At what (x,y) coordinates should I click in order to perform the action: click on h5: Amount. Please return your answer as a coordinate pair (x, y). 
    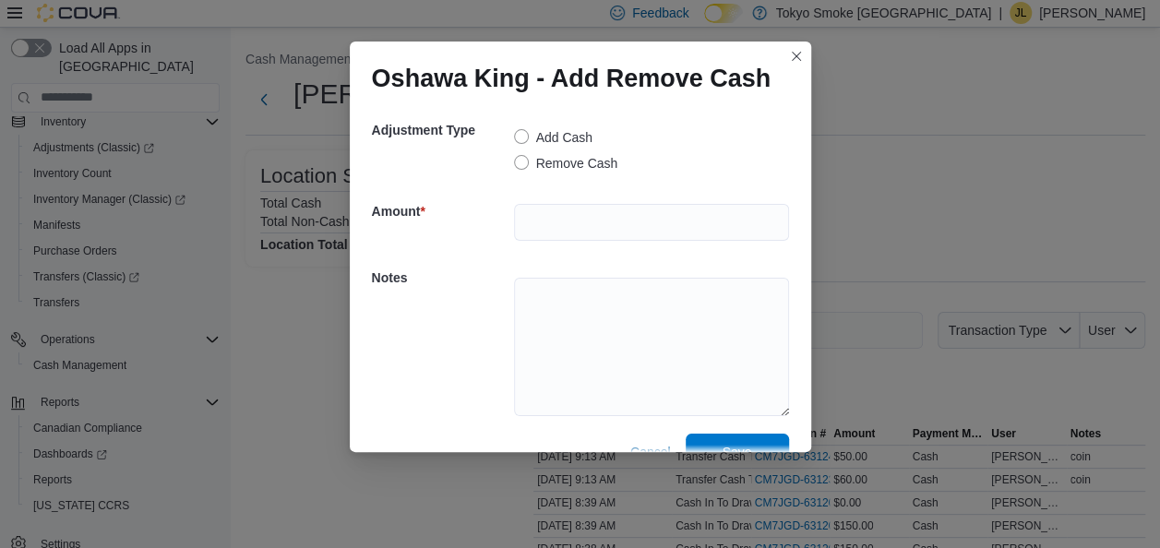
    Looking at the image, I should click on (441, 211).